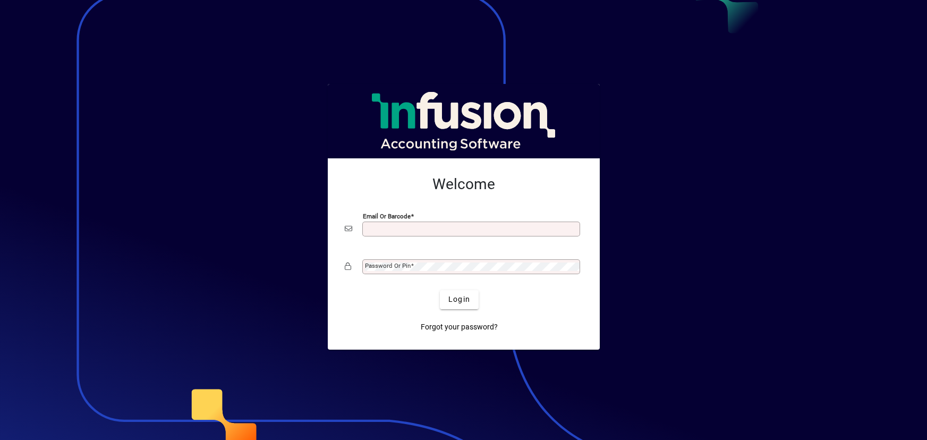 Image resolution: width=927 pixels, height=440 pixels. I want to click on a: Forgot your password?, so click(459, 327).